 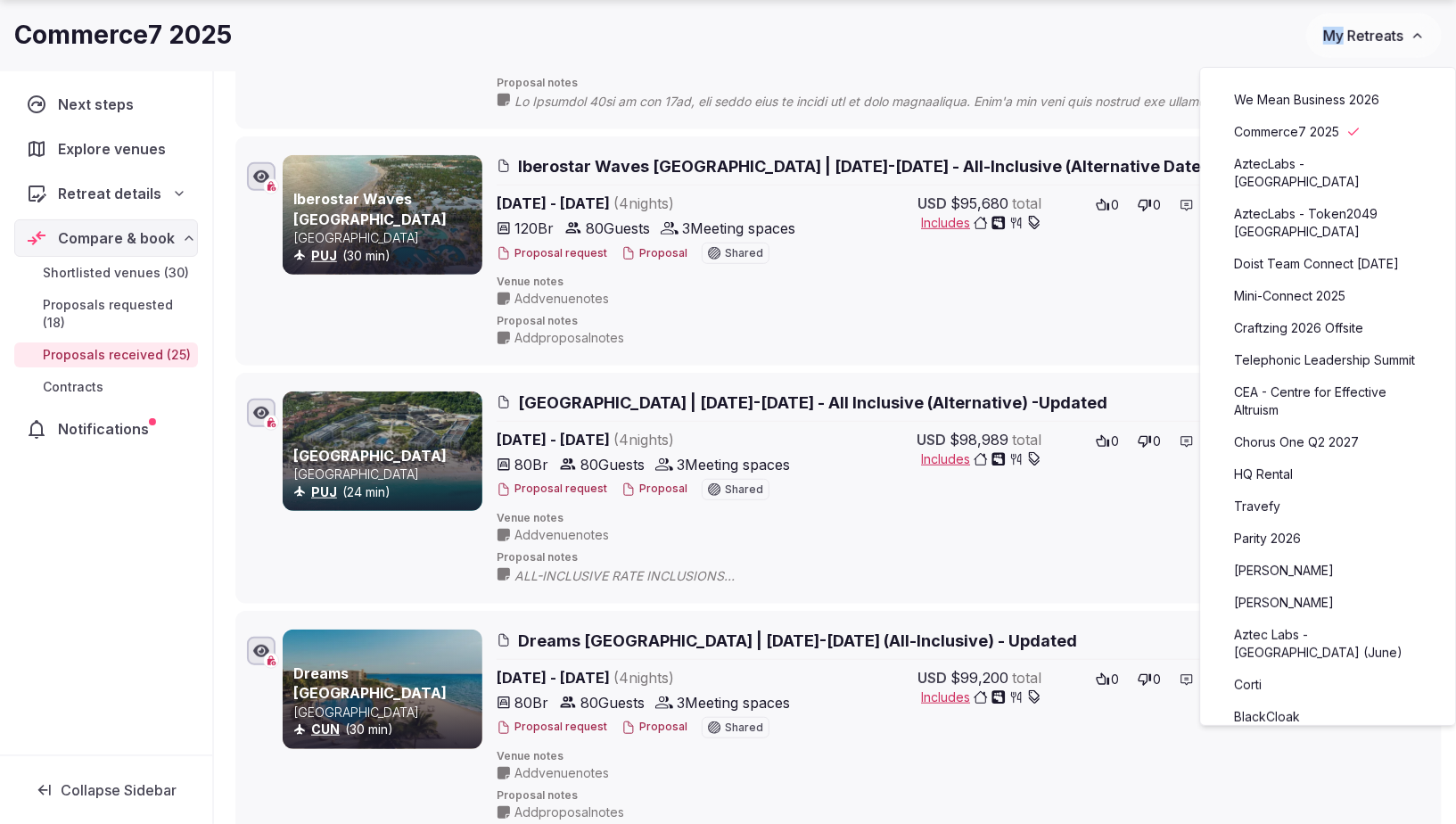 What do you see at coordinates (904, 576) in the screenshot?
I see `span: ALL-INCLUSIVE RATE INCLUSIONS • Luxurious accommodations with exclusive DreamBed • Daily Breakfas...` at bounding box center [904, 576].